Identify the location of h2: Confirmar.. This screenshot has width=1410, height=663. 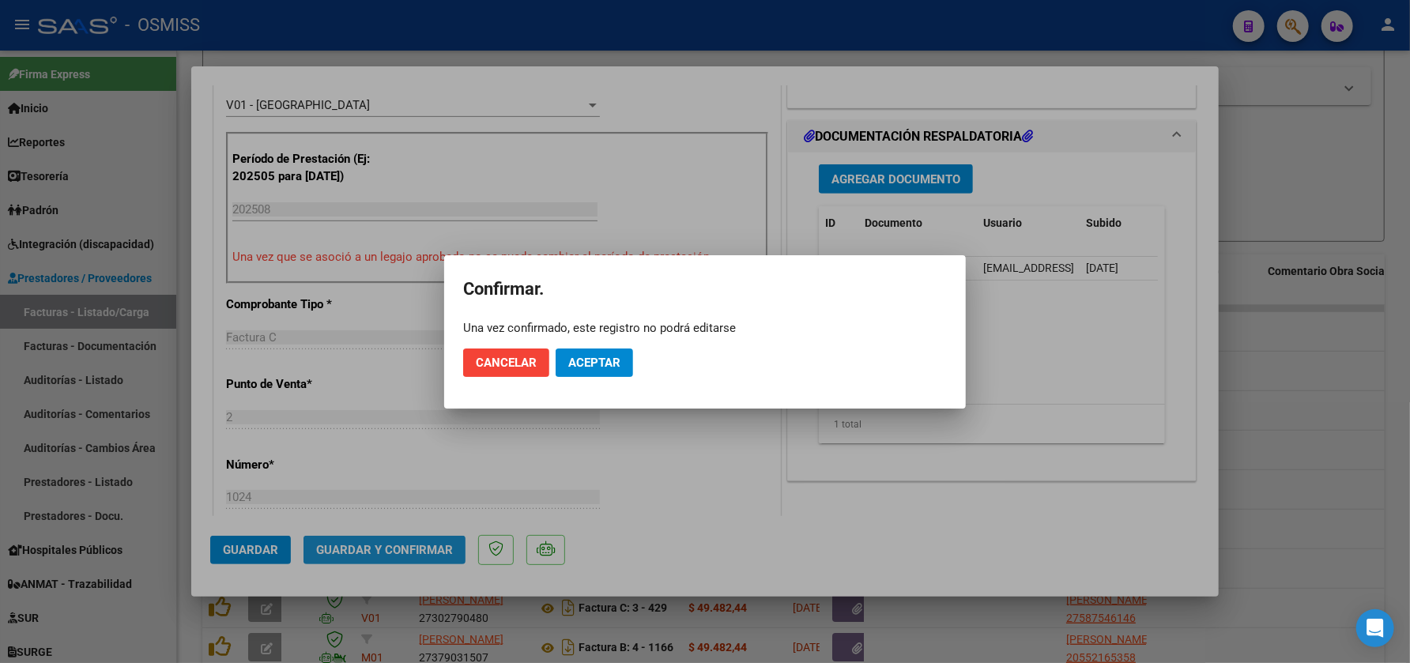
(705, 289).